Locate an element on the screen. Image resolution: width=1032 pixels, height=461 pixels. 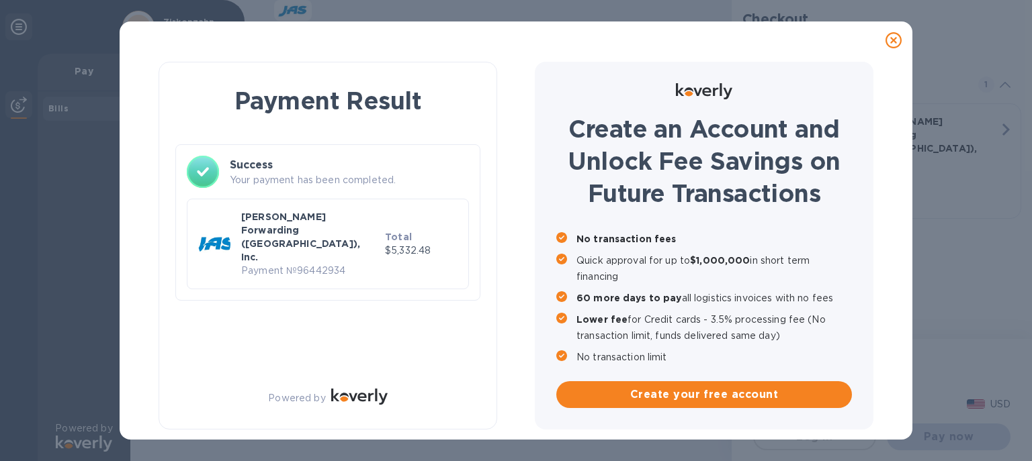
p: Your payment has been completed. is located at coordinates (349, 180).